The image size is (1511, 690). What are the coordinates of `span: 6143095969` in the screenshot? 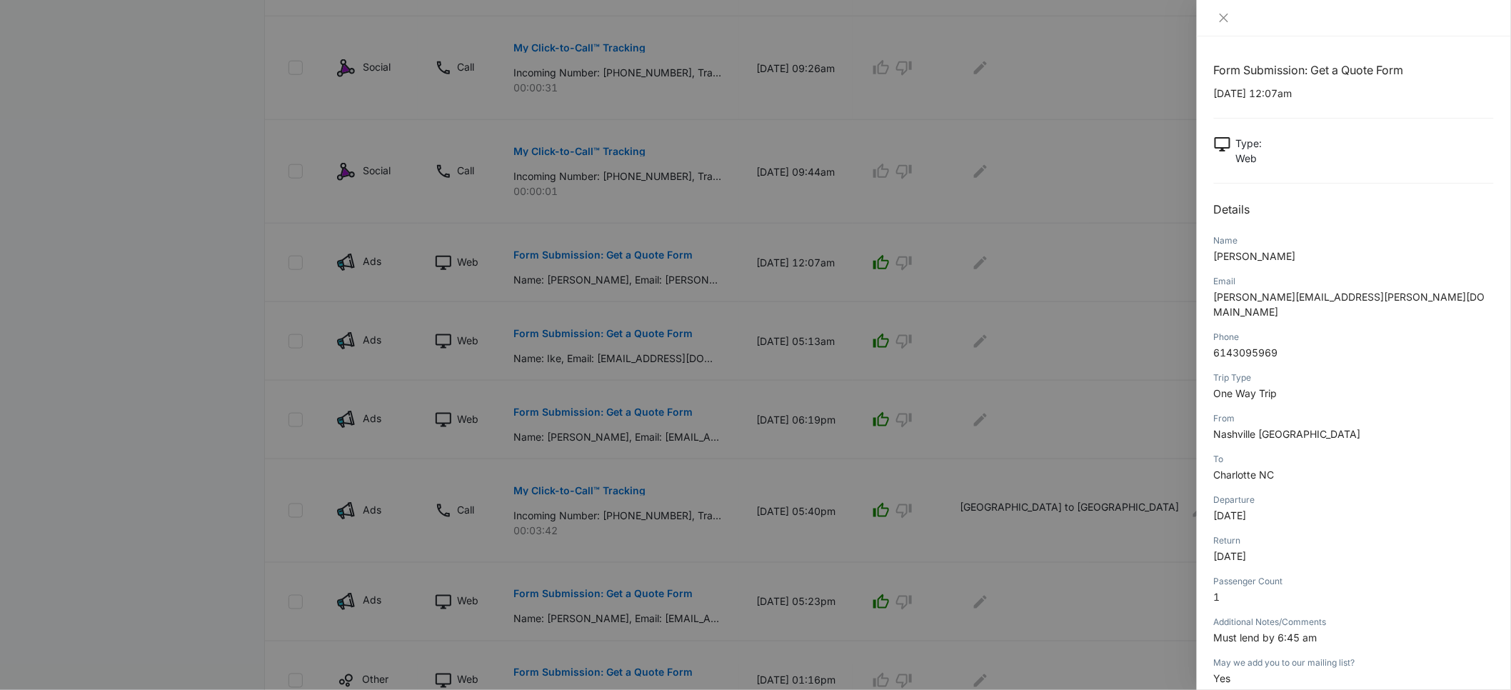 It's located at (1246, 352).